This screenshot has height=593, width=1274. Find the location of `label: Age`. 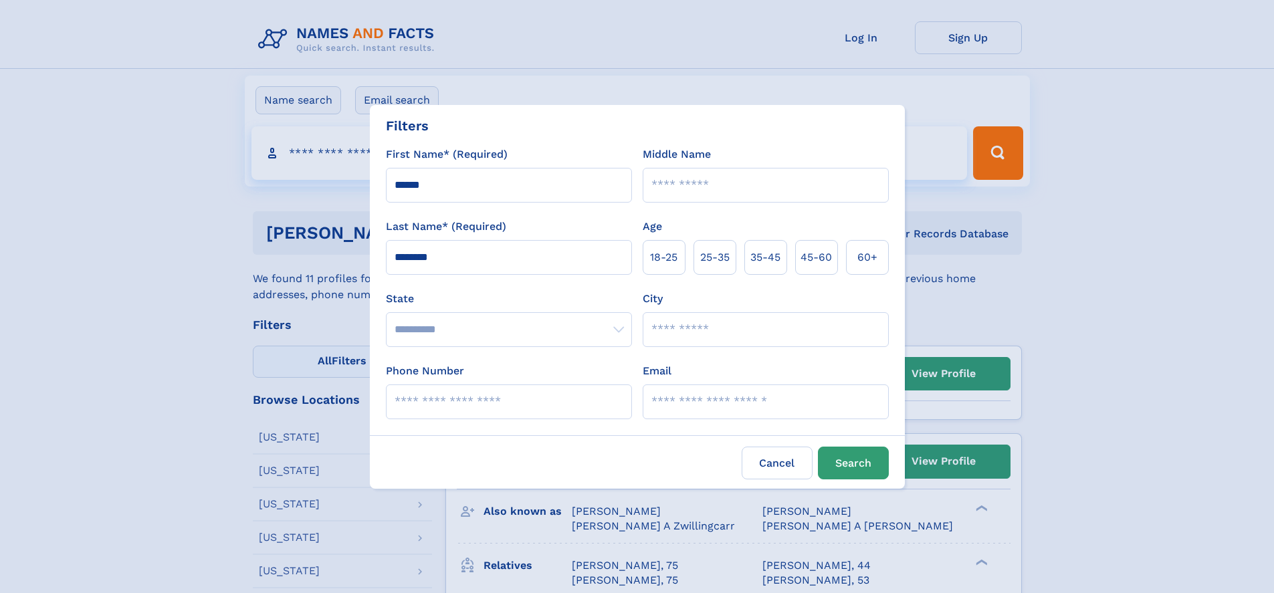

label: Age is located at coordinates (652, 227).